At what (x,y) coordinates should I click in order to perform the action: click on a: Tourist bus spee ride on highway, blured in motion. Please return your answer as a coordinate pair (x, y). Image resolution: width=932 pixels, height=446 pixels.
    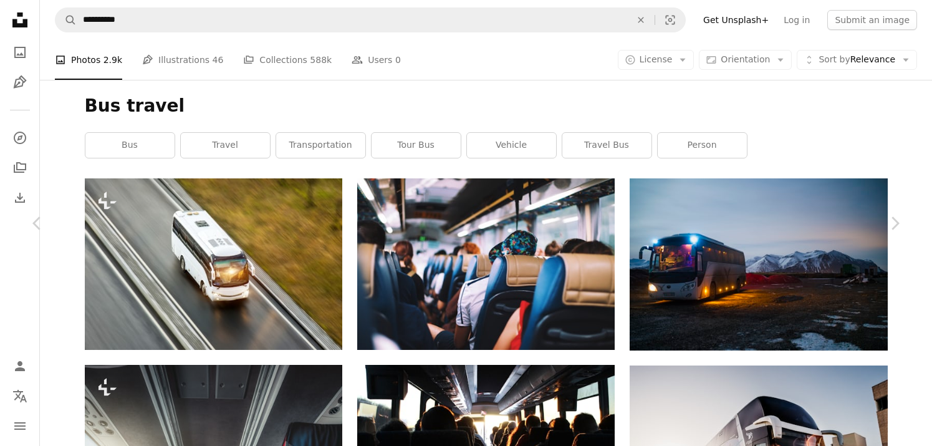
    Looking at the image, I should click on (213, 264).